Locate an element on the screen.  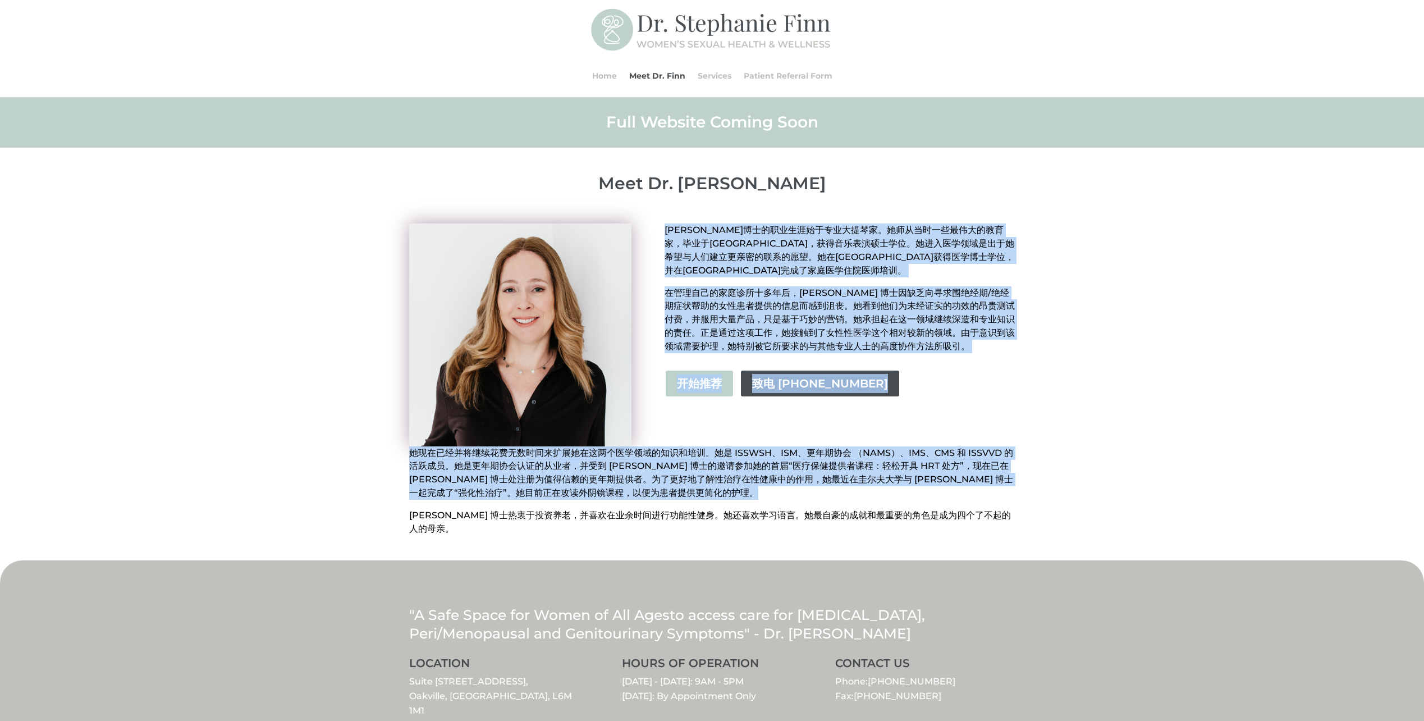
h3: HOURS OF OPERATION is located at coordinates (712, 666).